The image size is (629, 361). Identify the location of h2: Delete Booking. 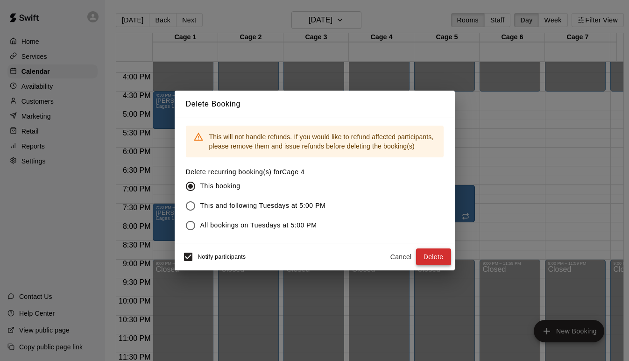
(315, 104).